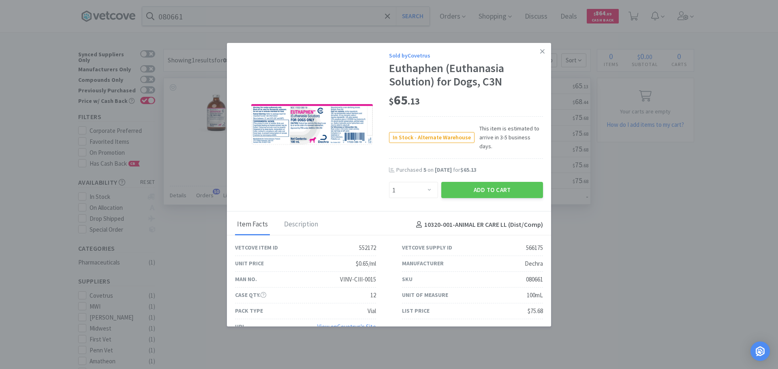 The image size is (778, 369). Describe the element at coordinates (416, 311) in the screenshot. I see `div: List Price` at that location.